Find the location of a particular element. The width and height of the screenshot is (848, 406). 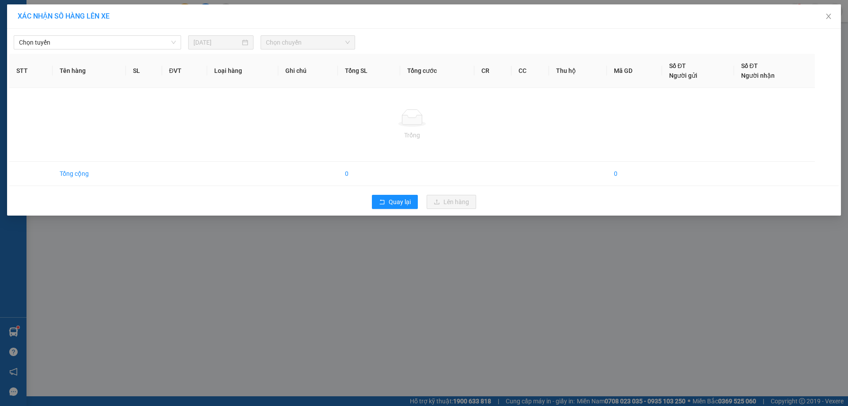

td: Tổng cộng is located at coordinates (89, 174).